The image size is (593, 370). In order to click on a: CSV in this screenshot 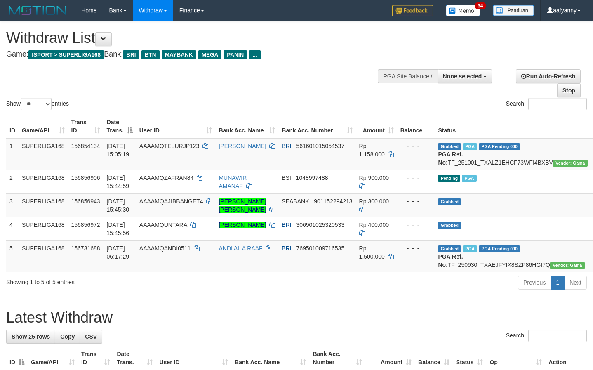, I will do `click(91, 336)`.